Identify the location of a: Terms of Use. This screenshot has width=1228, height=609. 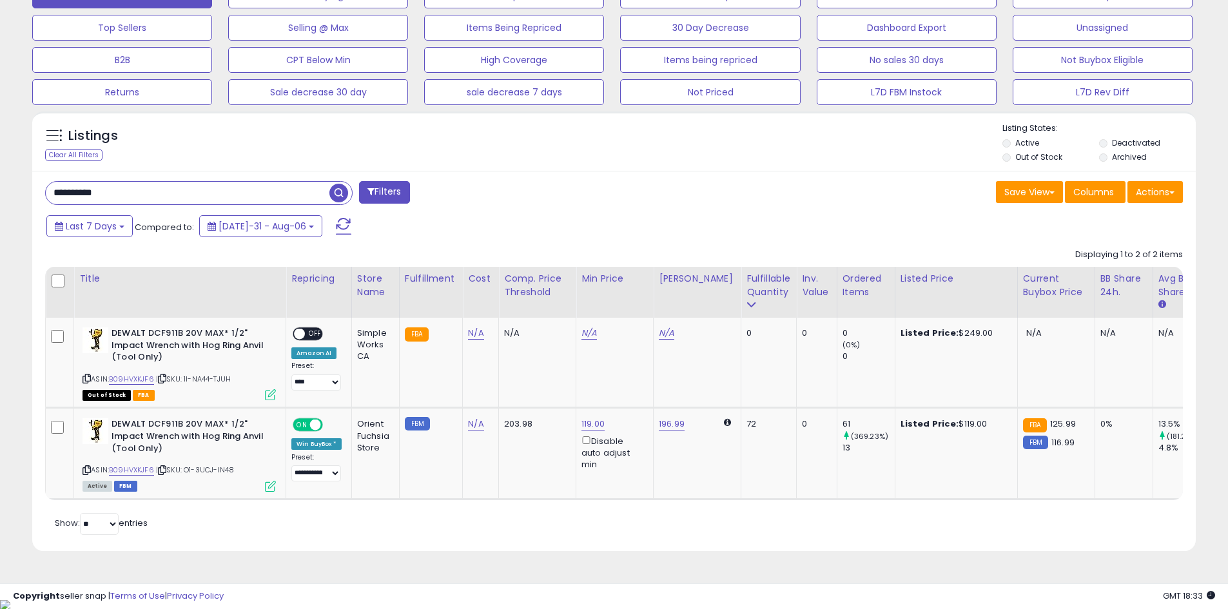
(137, 595).